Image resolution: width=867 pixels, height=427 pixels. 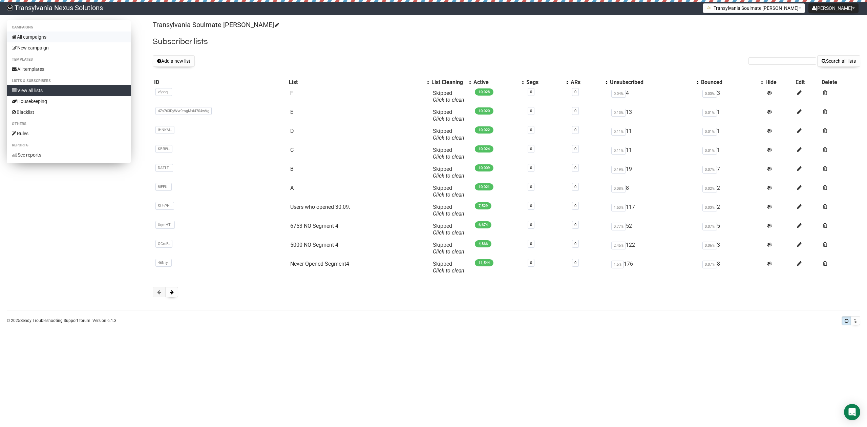 I want to click on div: List, so click(x=356, y=82).